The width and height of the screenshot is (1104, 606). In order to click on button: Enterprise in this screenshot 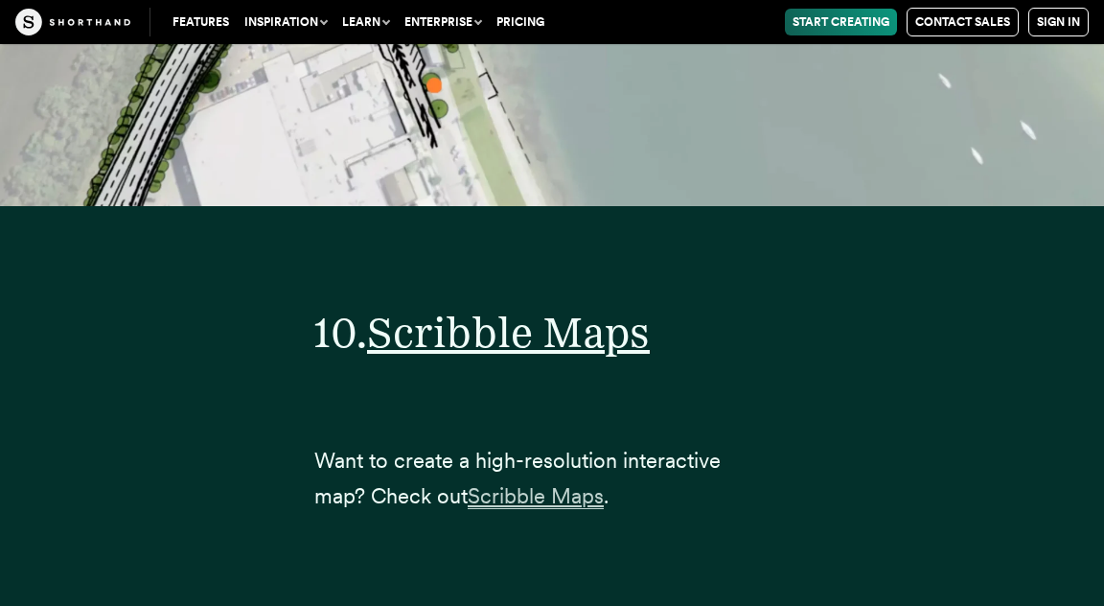, I will do `click(443, 22)`.